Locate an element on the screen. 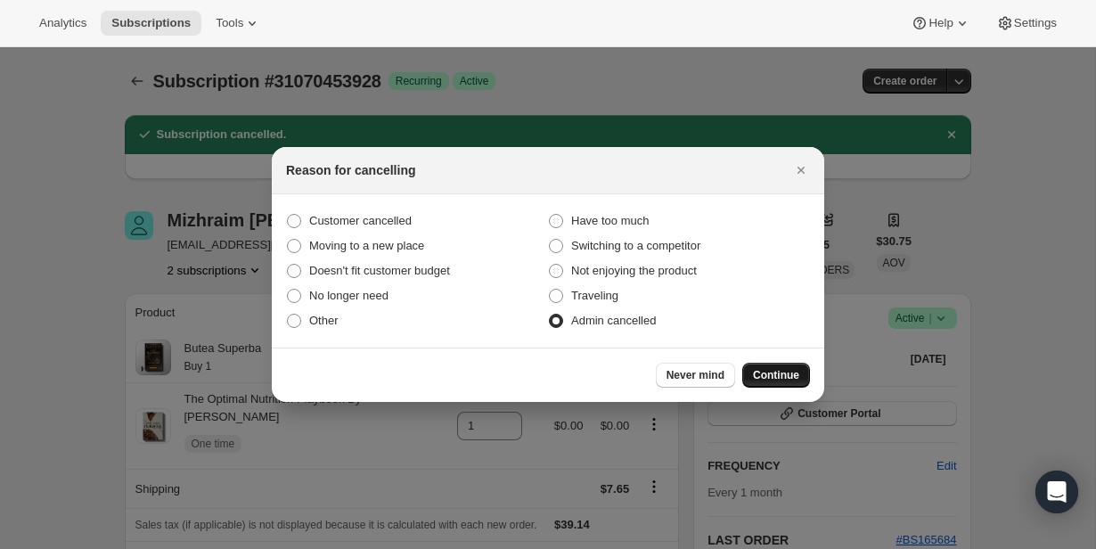  span: Other is located at coordinates (323, 320).